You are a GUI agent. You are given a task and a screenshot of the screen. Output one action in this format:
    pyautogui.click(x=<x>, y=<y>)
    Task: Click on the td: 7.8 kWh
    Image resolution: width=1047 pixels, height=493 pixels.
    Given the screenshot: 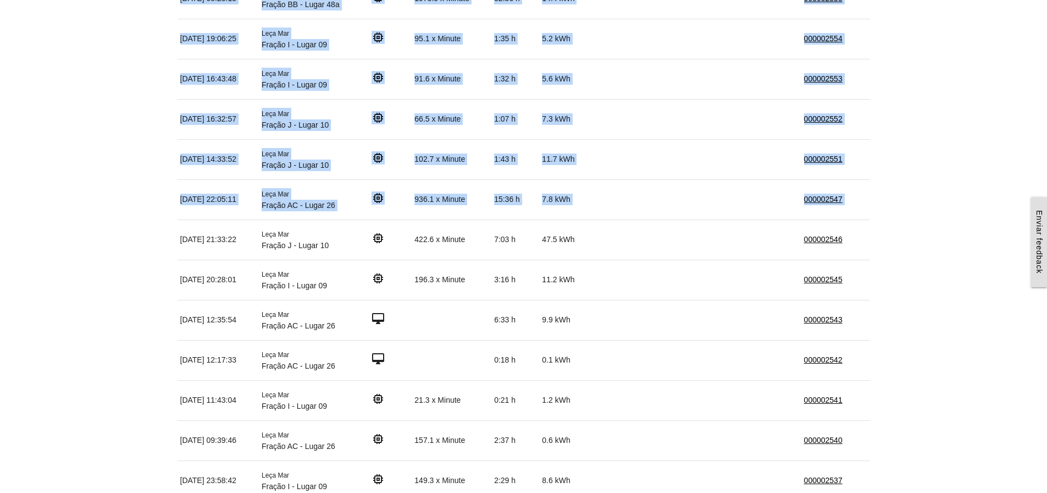 What is the action you would take?
    pyautogui.click(x=564, y=199)
    